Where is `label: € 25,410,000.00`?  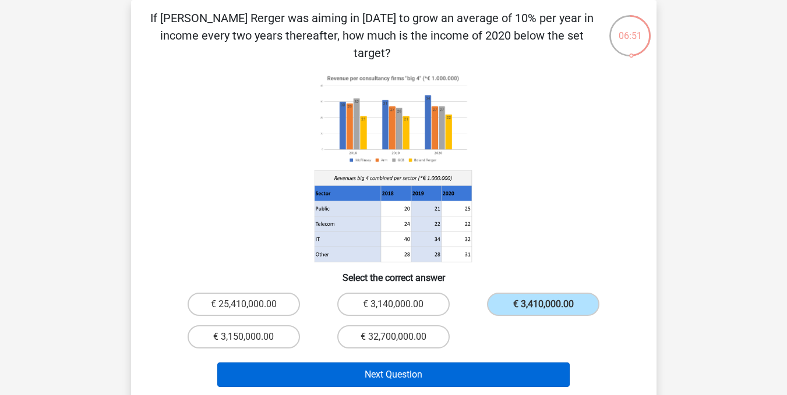 label: € 25,410,000.00 is located at coordinates (243, 305).